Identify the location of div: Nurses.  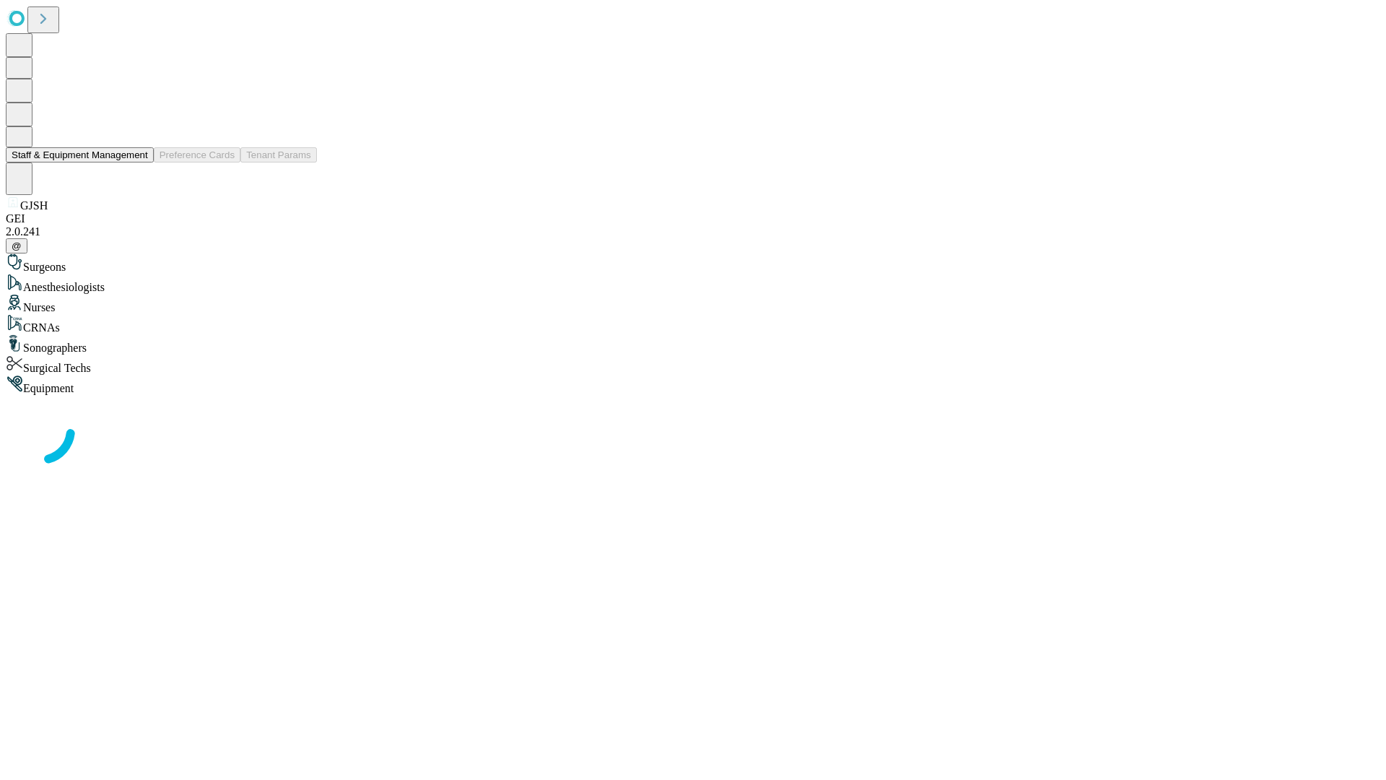
(693, 304).